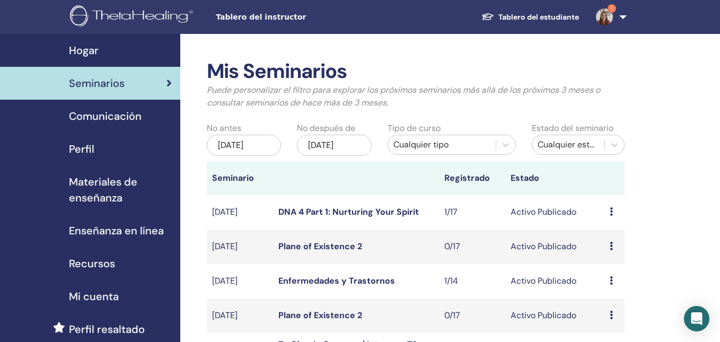 The width and height of the screenshot is (720, 342). Describe the element at coordinates (442, 145) in the screenshot. I see `div: Cualquier tipo` at that location.